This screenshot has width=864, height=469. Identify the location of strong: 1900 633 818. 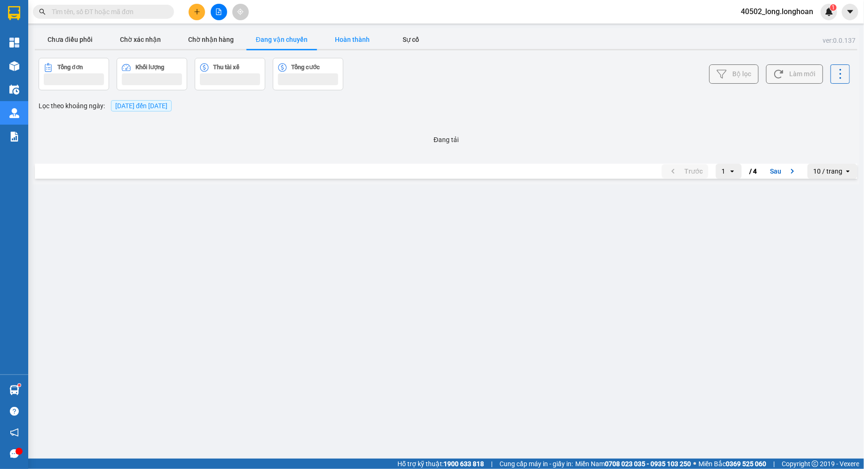
(464, 464).